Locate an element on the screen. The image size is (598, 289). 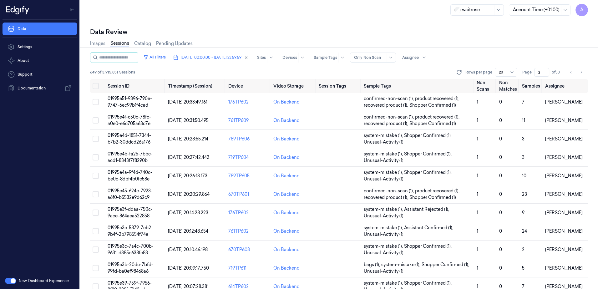
span: 649 of 3,915,851 Sessions is located at coordinates (113, 72).